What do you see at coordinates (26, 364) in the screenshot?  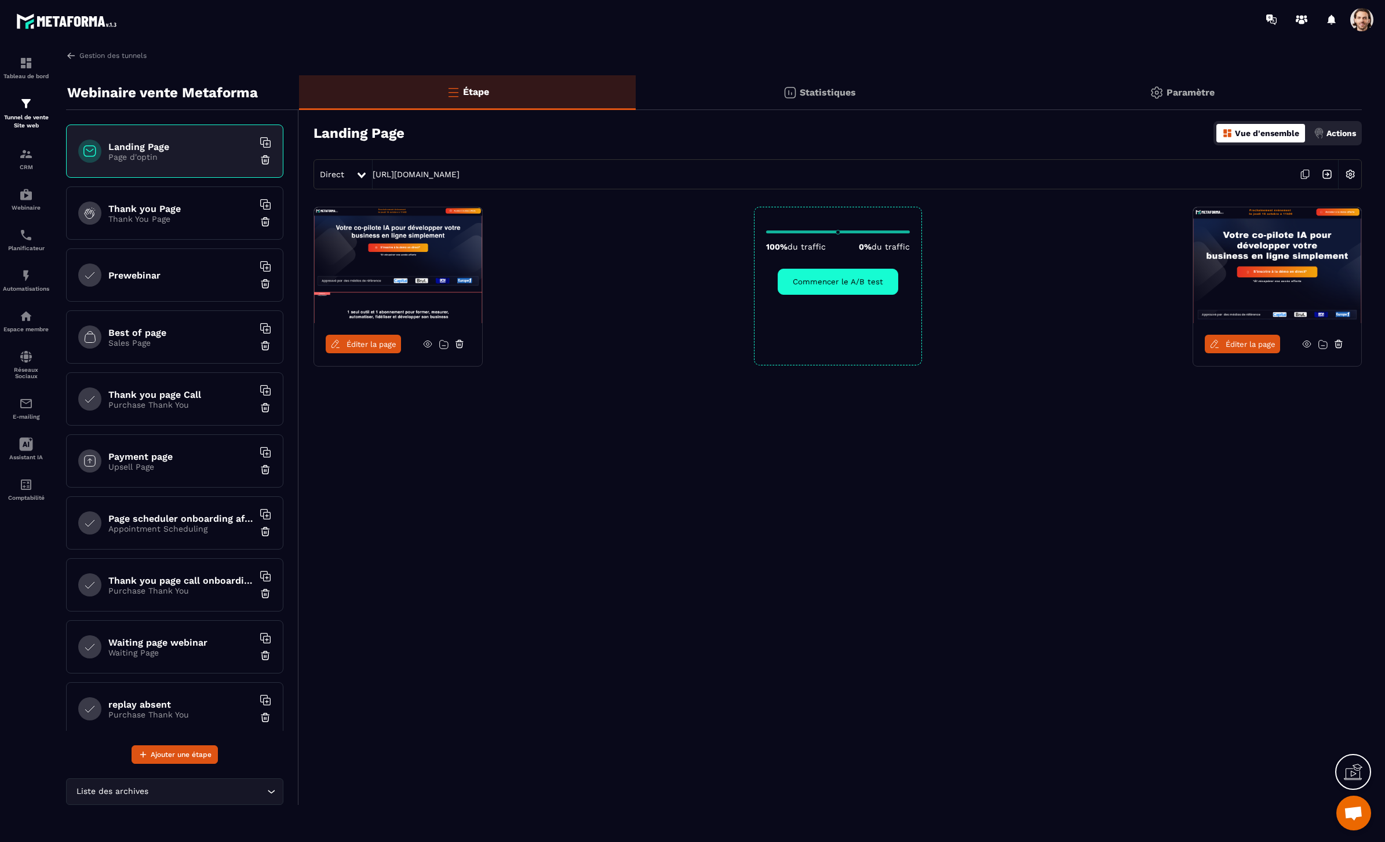 I see `a: social-networksocial-networkRéseaux Sociaux` at bounding box center [26, 364].